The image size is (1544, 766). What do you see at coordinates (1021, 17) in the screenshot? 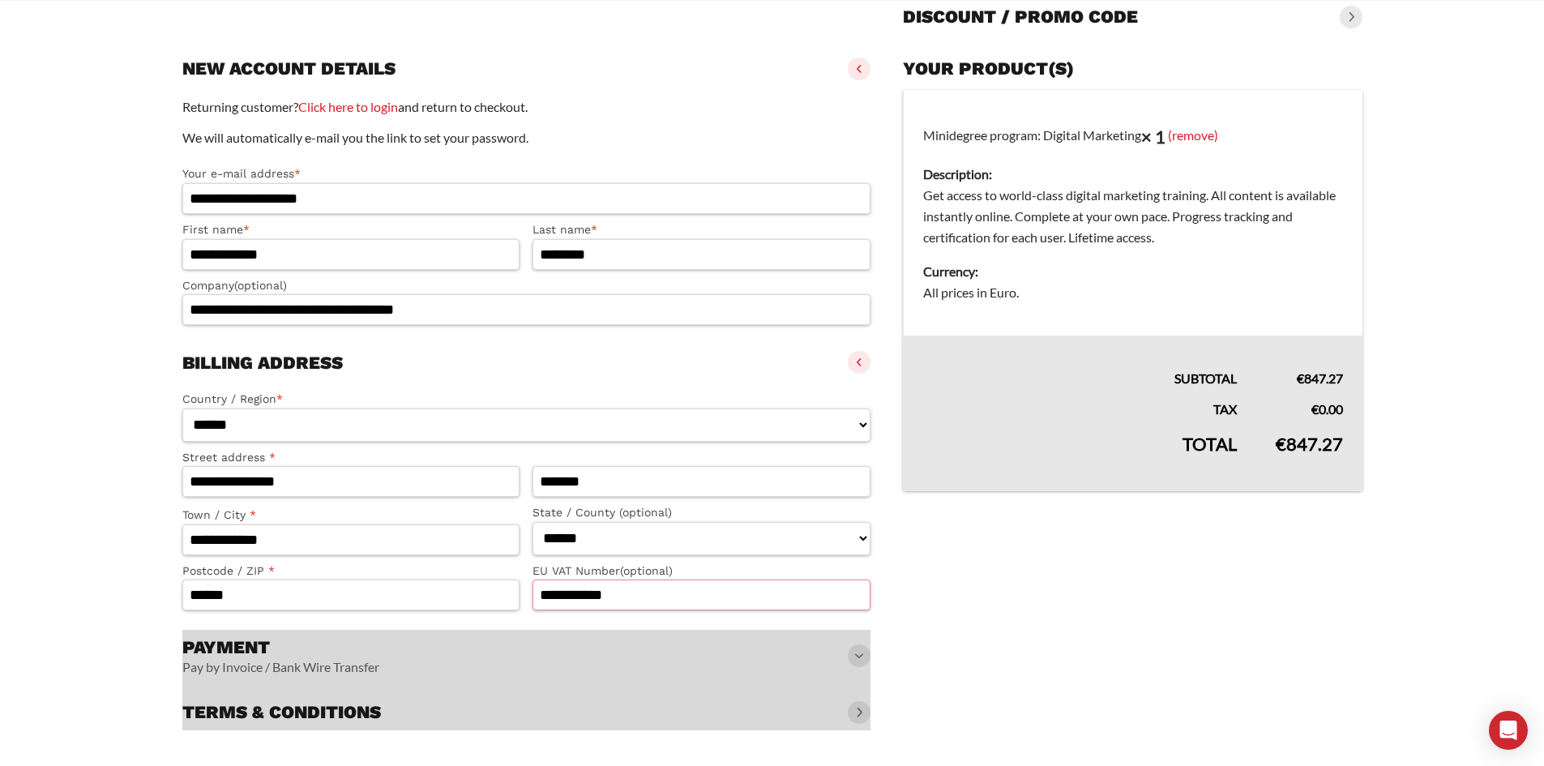
I see `h3: Discount / promo code` at bounding box center [1021, 17].